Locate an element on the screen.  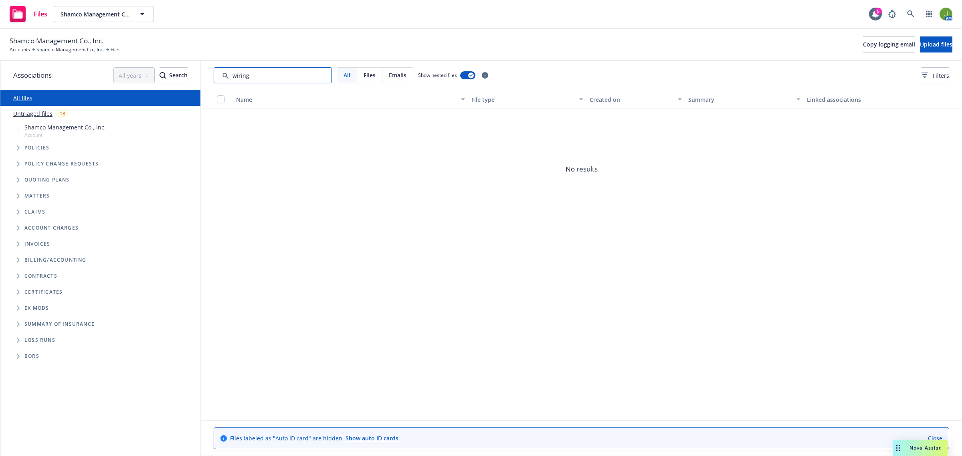
button: Name is located at coordinates (350, 99).